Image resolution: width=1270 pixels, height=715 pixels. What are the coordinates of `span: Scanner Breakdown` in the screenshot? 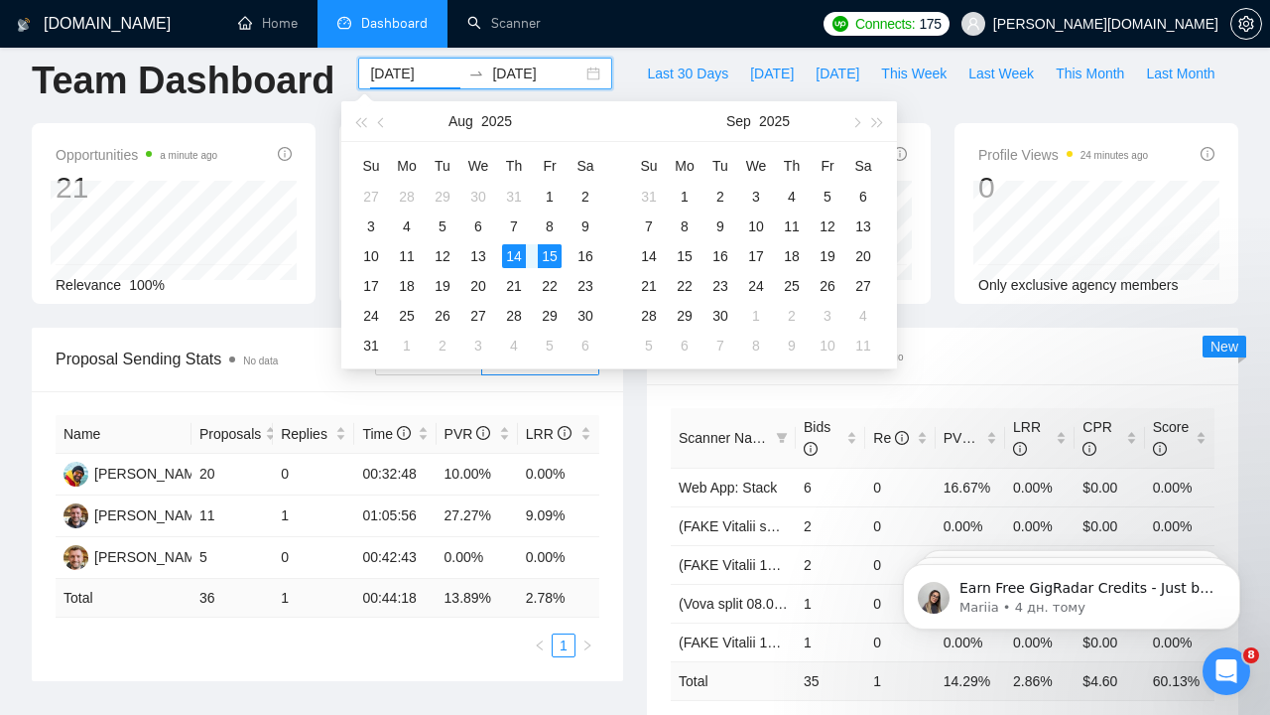 It's located at (943, 355).